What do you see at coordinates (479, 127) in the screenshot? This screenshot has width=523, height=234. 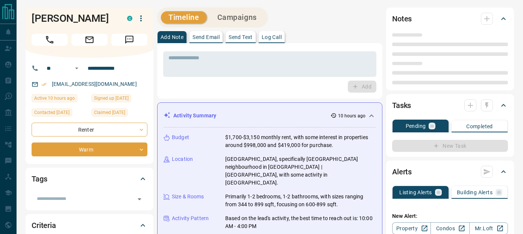 I see `p: Completed` at bounding box center [479, 127].